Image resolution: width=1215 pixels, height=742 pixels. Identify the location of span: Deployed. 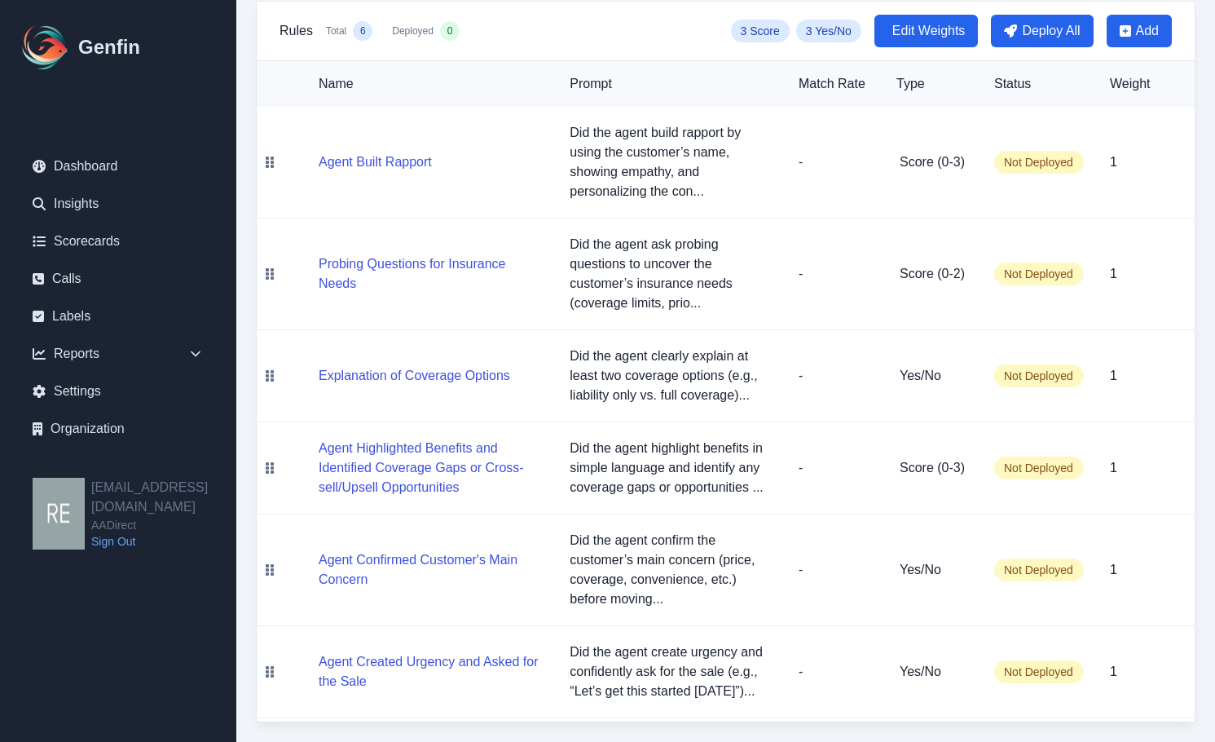
(412, 31).